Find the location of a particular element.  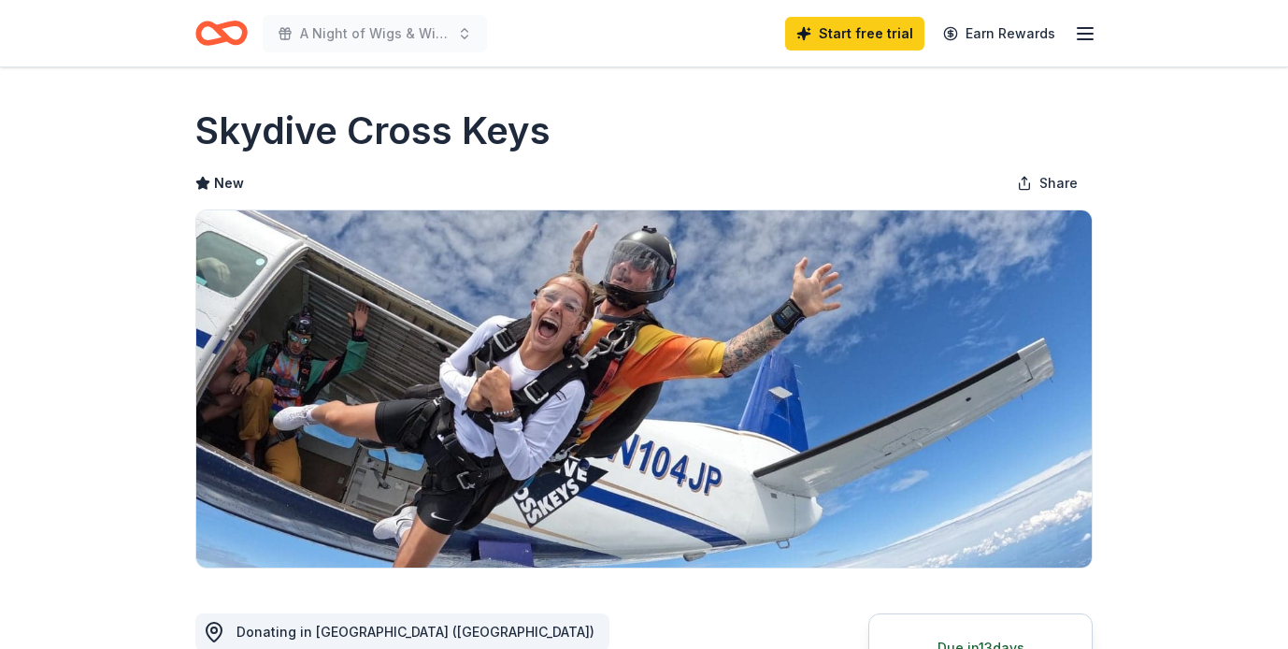

a: Start free trial is located at coordinates (855, 34).